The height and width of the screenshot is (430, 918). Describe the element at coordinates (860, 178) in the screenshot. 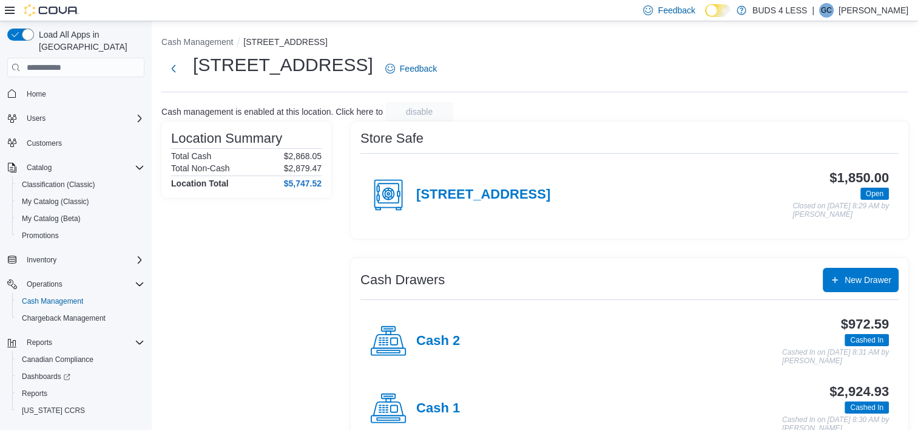

I see `h3: $1,850.00` at that location.